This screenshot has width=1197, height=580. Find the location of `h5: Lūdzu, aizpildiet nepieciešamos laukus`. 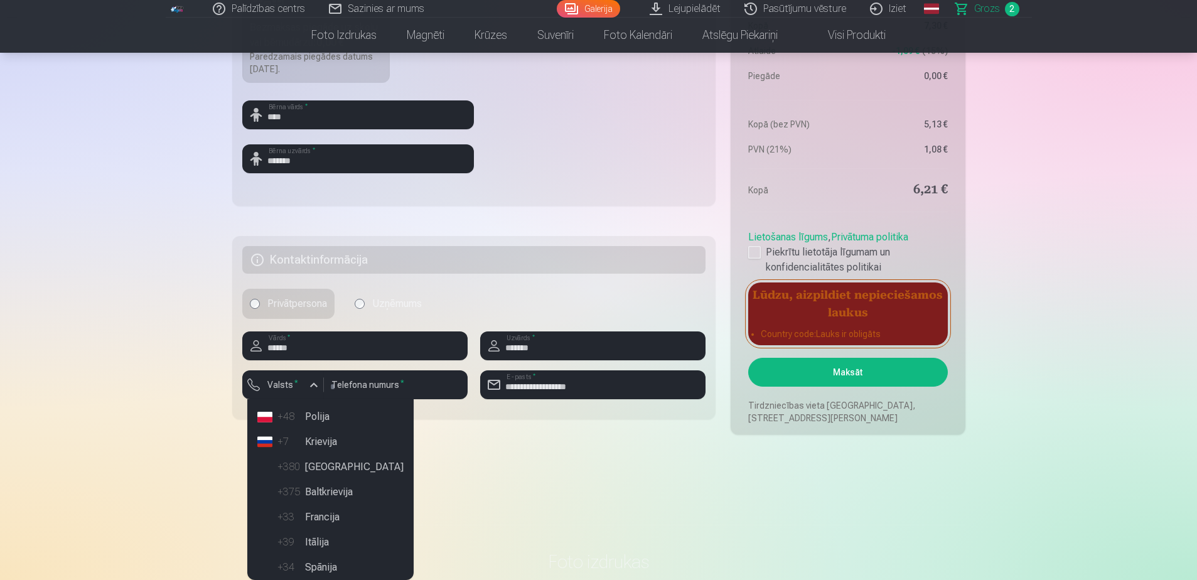

h5: Lūdzu, aizpildiet nepieciešamos laukus is located at coordinates (847, 303).